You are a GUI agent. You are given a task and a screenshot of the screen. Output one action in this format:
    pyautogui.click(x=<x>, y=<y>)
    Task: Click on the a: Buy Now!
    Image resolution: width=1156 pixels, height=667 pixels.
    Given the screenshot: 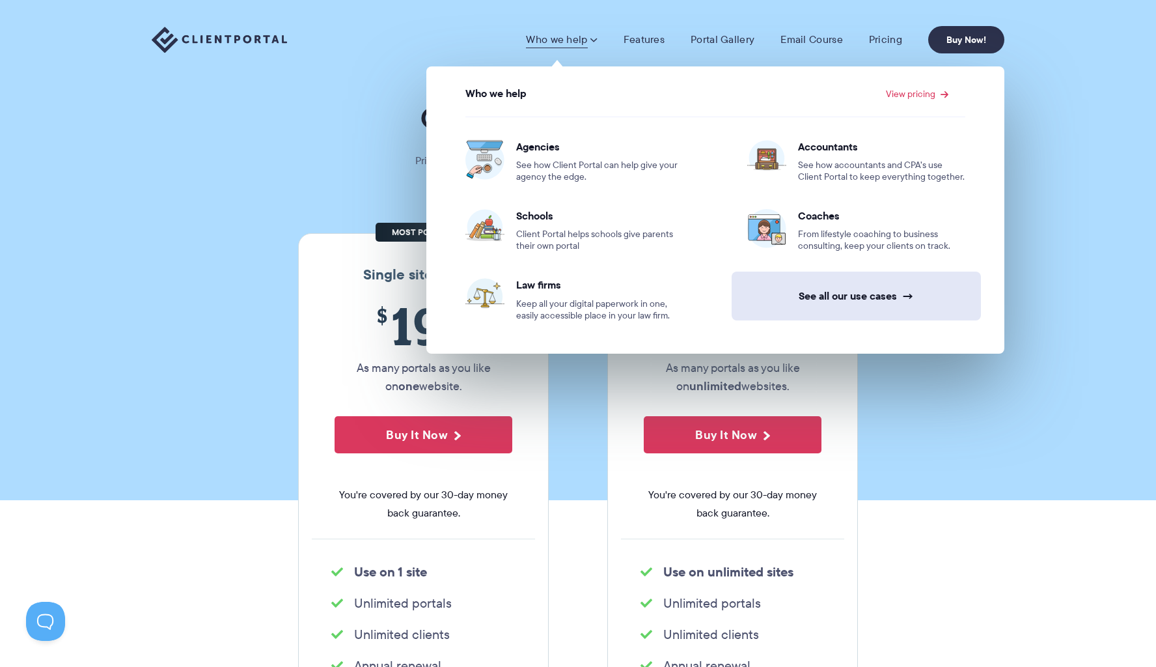 What is the action you would take?
    pyautogui.click(x=966, y=40)
    